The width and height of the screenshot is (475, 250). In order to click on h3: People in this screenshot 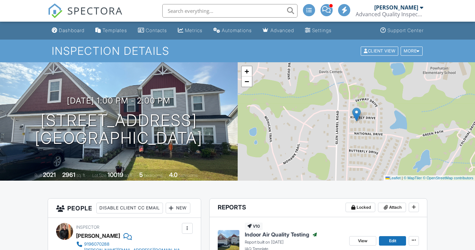, I will do `click(125, 208)`.